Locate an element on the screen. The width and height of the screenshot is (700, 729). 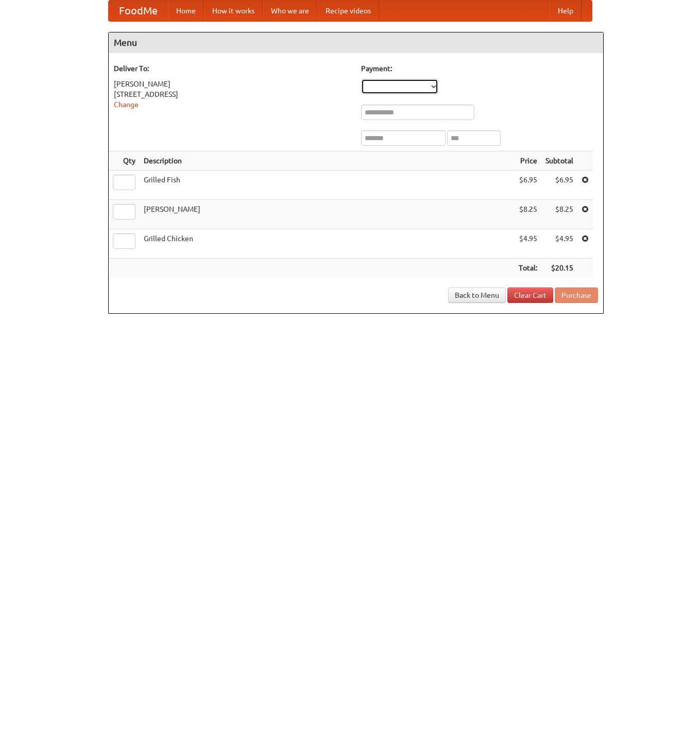
a: How it works is located at coordinates (233, 11).